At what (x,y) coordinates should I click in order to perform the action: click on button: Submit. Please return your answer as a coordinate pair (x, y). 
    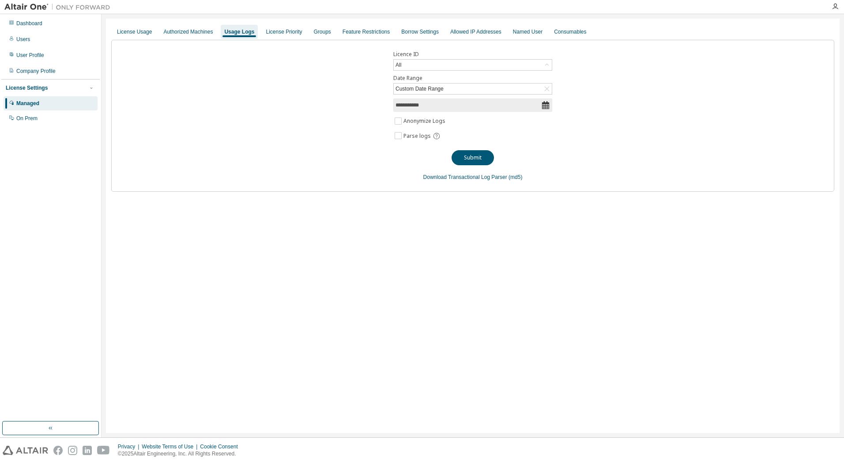
    Looking at the image, I should click on (473, 158).